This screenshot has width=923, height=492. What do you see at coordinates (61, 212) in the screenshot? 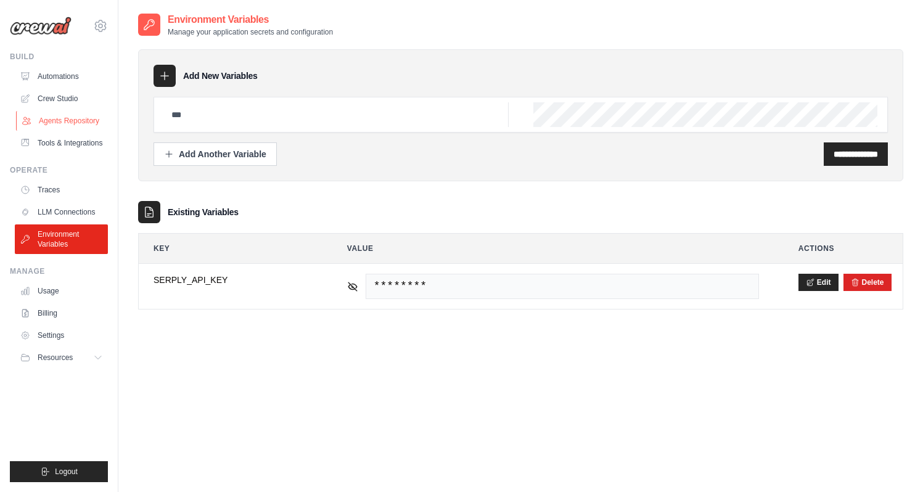
I see `a: LLM Connections` at bounding box center [61, 212].